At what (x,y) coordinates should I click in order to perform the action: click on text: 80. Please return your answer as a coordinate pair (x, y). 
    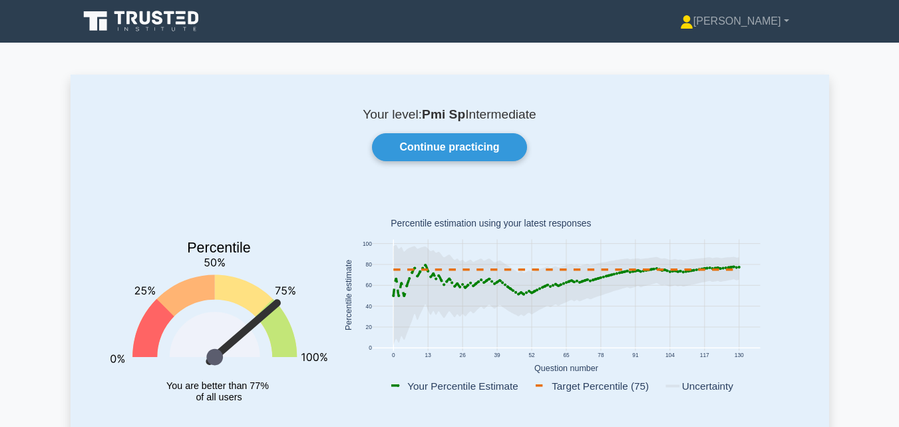
    Looking at the image, I should click on (369, 264).